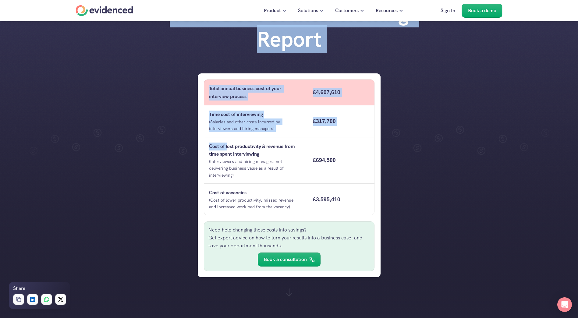 The width and height of the screenshot is (578, 318). Describe the element at coordinates (448, 11) in the screenshot. I see `a: Sign In` at that location.